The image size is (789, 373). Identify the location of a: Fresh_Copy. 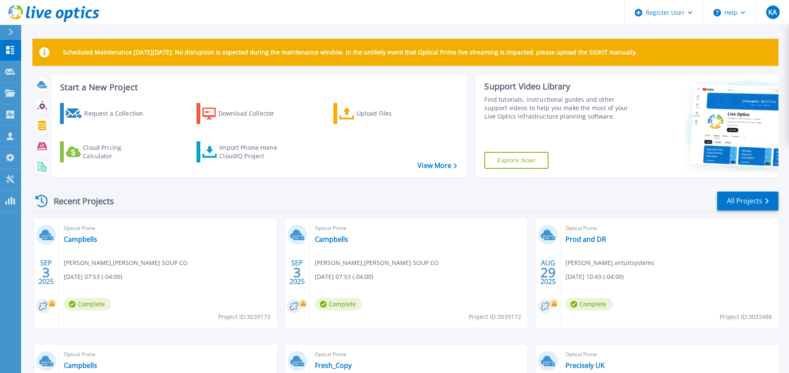
(333, 366).